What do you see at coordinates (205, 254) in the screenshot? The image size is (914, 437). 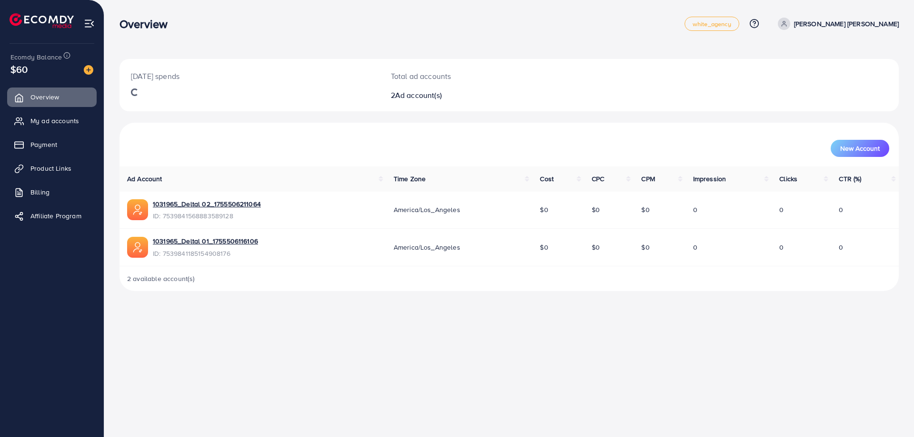 I see `span: ID: 7539841185154908176` at bounding box center [205, 254].